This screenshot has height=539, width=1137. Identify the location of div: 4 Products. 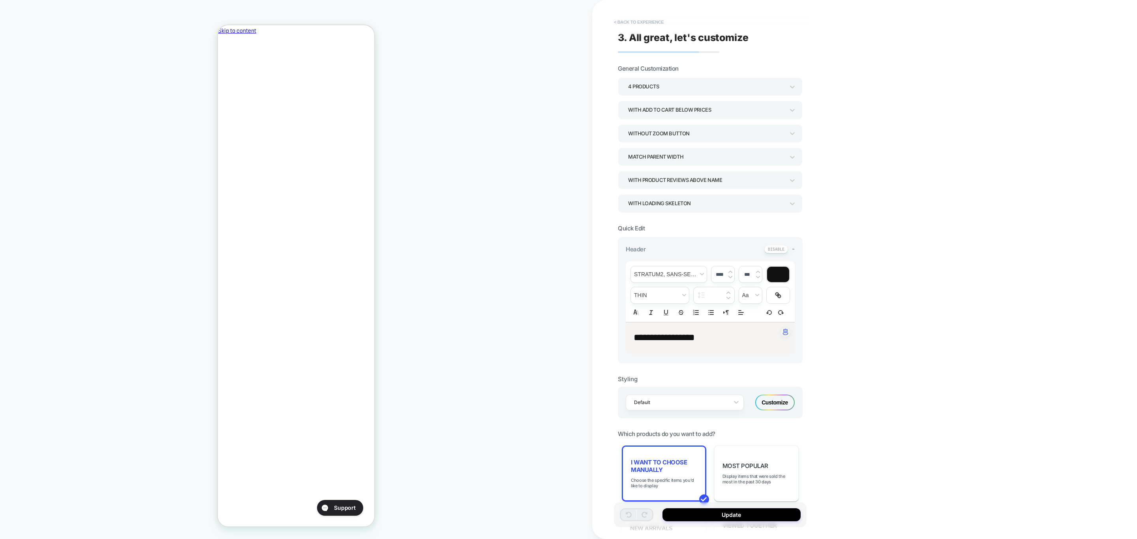
(706, 86).